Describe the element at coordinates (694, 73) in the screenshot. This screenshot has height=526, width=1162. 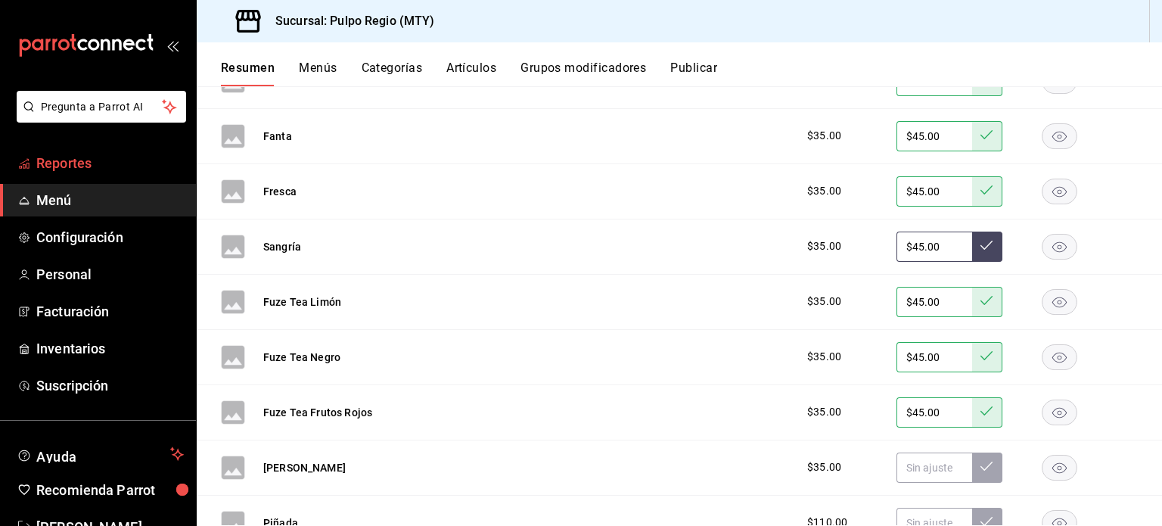
I see `button: Publicar` at that location.